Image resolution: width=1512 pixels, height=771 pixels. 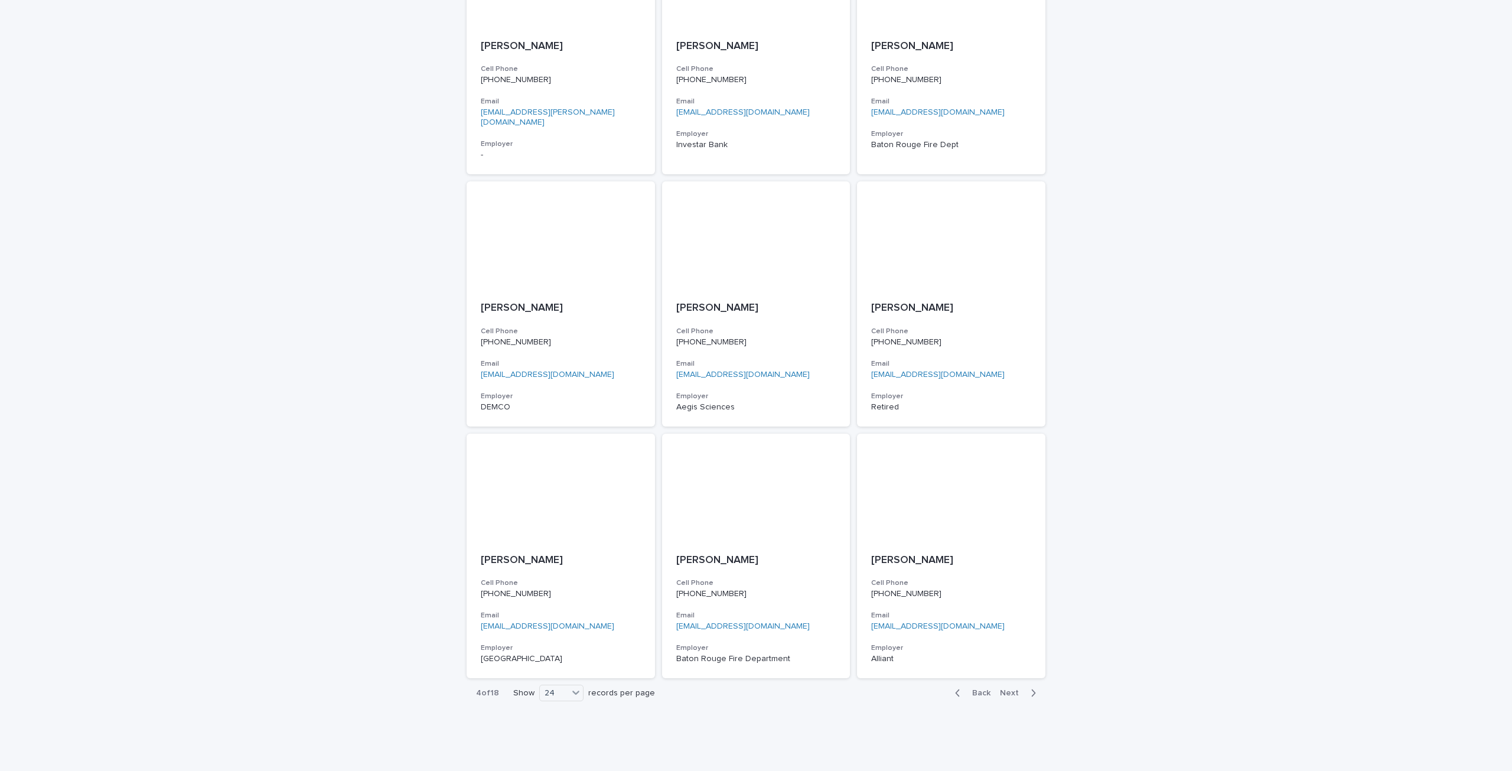 I want to click on button: Next, so click(x=1020, y=693).